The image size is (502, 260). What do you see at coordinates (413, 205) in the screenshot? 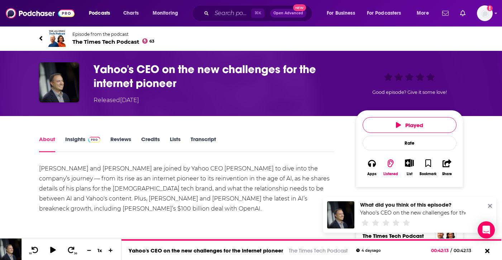
I see `div: What did you think of this episode?` at bounding box center [413, 205].